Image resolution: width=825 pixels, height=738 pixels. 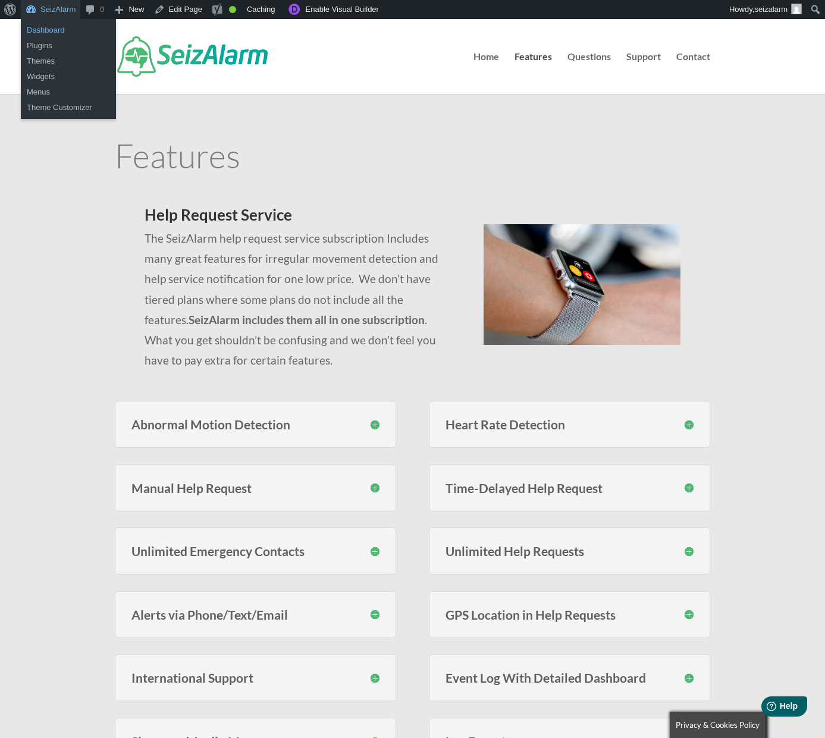 I want to click on h2: Help Request Service, so click(x=299, y=218).